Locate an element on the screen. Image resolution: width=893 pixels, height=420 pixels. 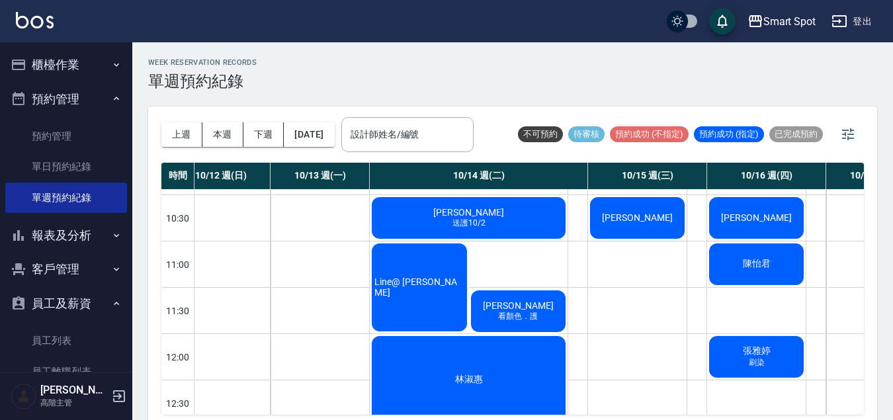
button: 本週 is located at coordinates (223, 134).